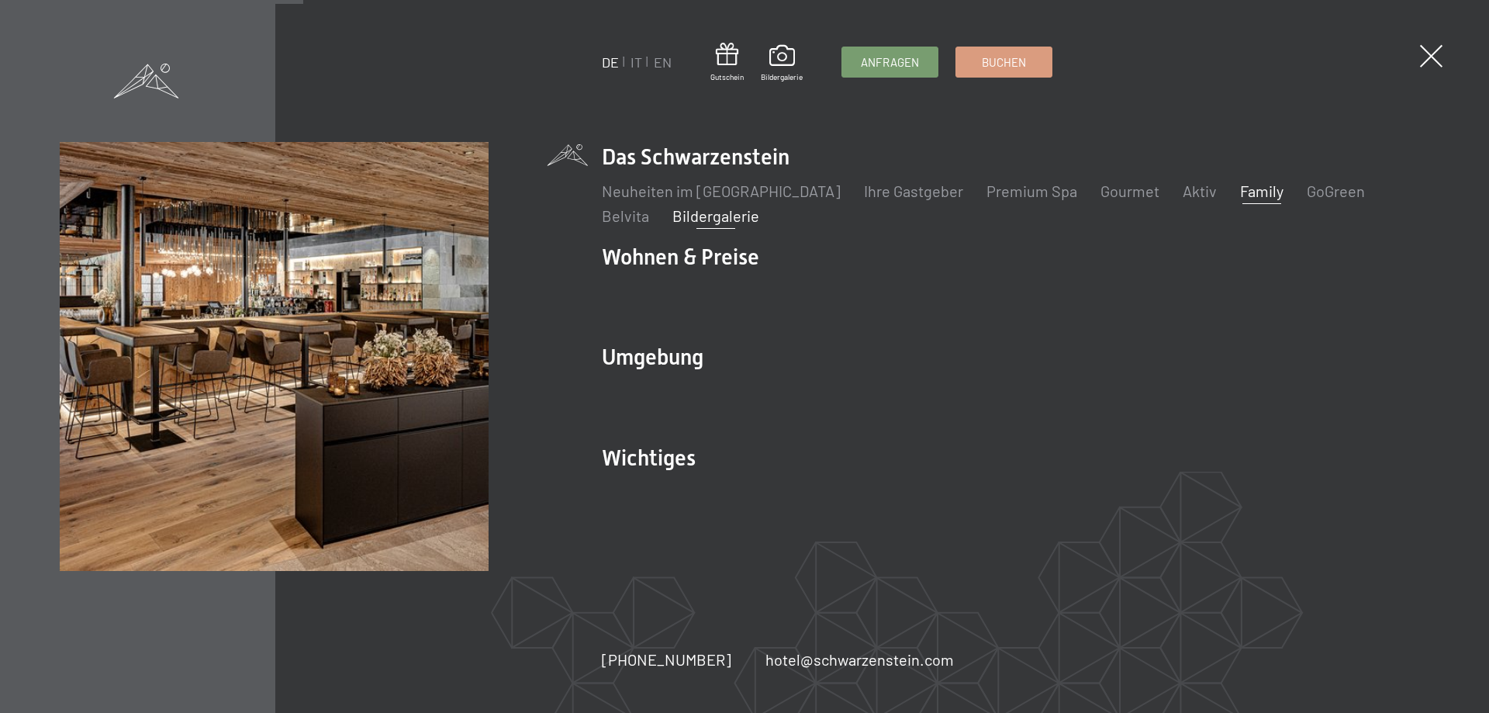  What do you see at coordinates (636, 62) in the screenshot?
I see `a: IT` at bounding box center [636, 62].